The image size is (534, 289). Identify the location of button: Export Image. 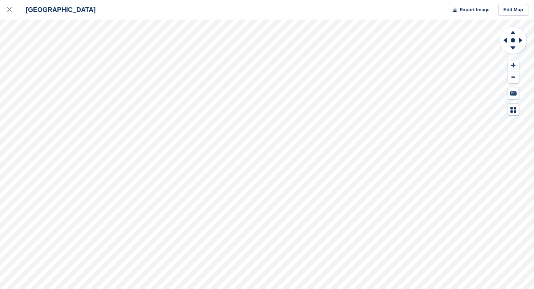
(469, 10).